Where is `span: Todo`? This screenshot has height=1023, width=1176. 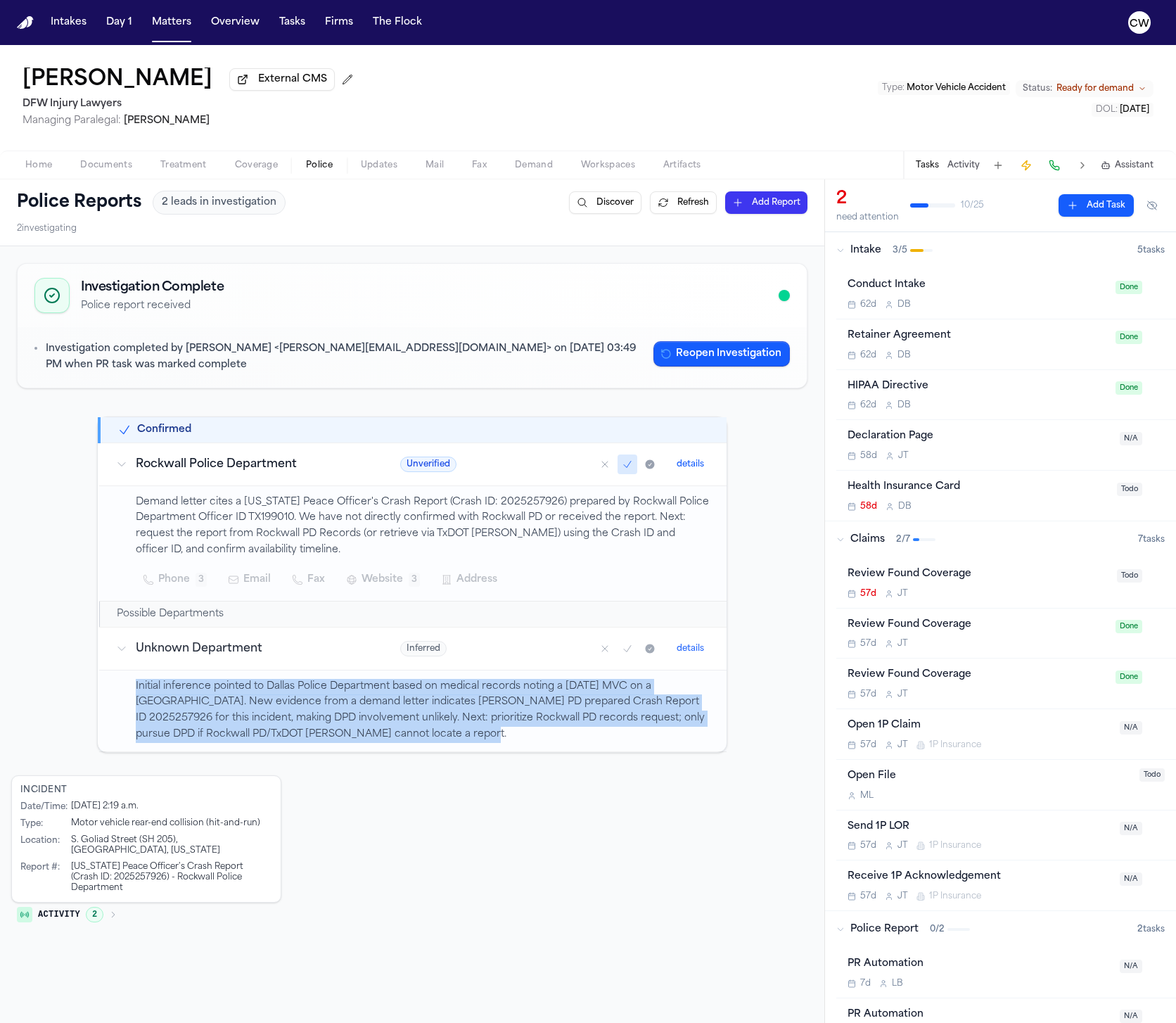 span: Todo is located at coordinates (1152, 775).